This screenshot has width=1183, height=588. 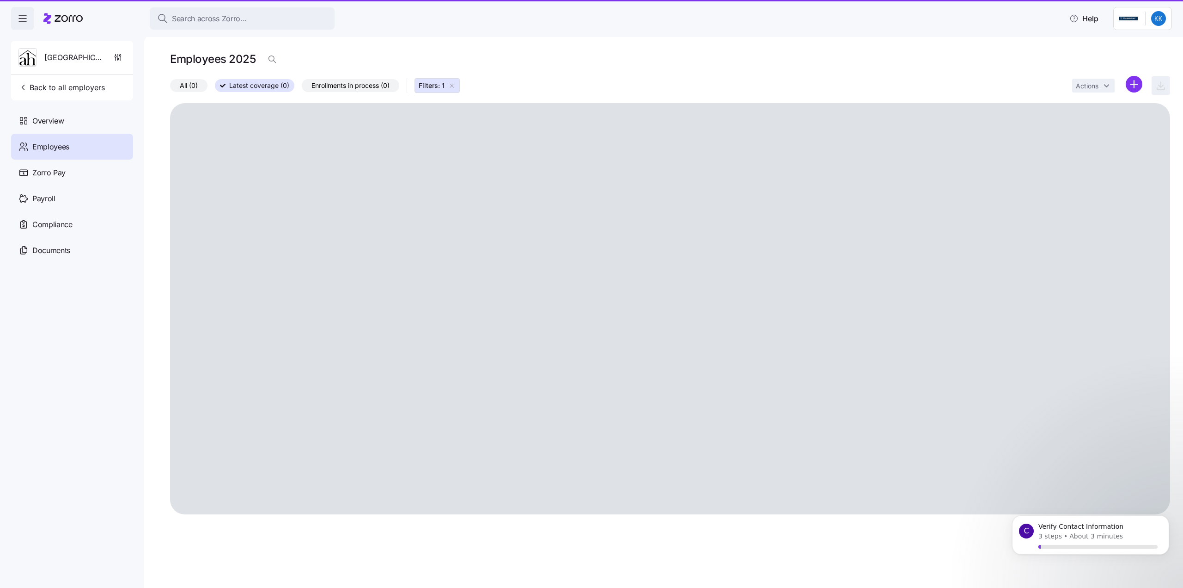 I want to click on span: Employees, so click(x=51, y=147).